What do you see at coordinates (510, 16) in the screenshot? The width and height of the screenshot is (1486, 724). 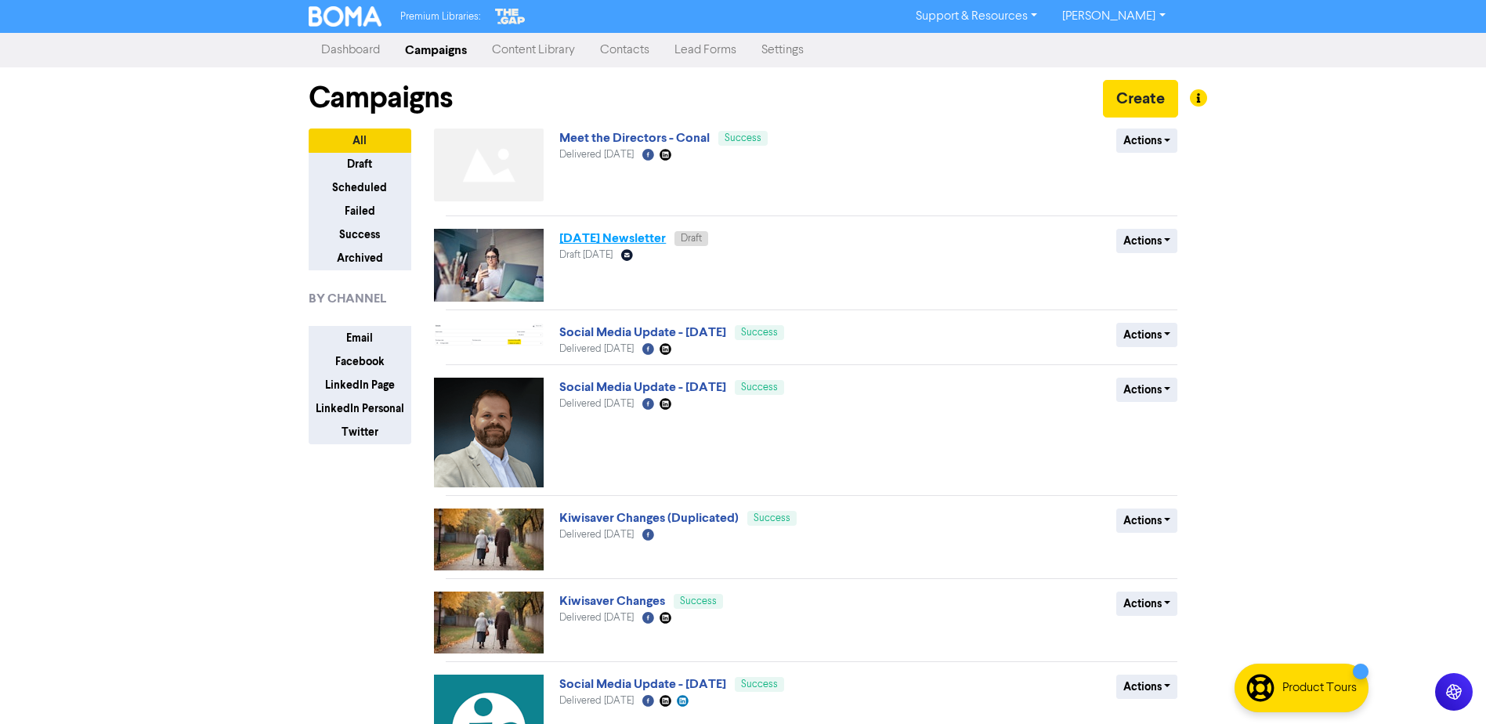 I see `img: The Gap` at bounding box center [510, 16].